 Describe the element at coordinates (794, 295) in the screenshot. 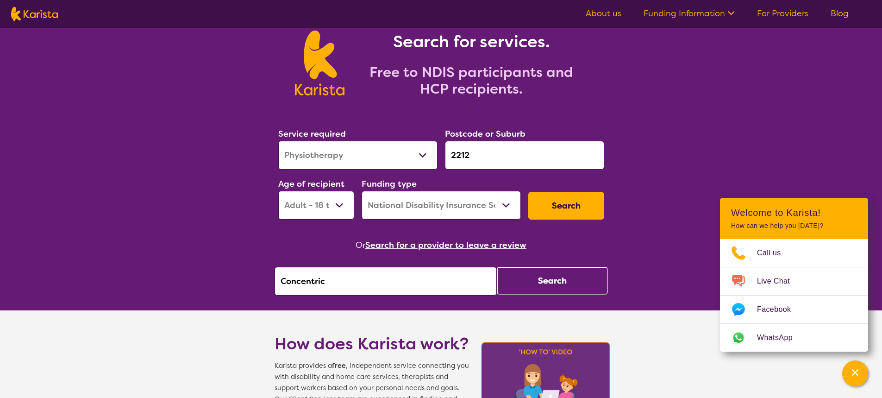

I see `ul: Choose channel` at that location.